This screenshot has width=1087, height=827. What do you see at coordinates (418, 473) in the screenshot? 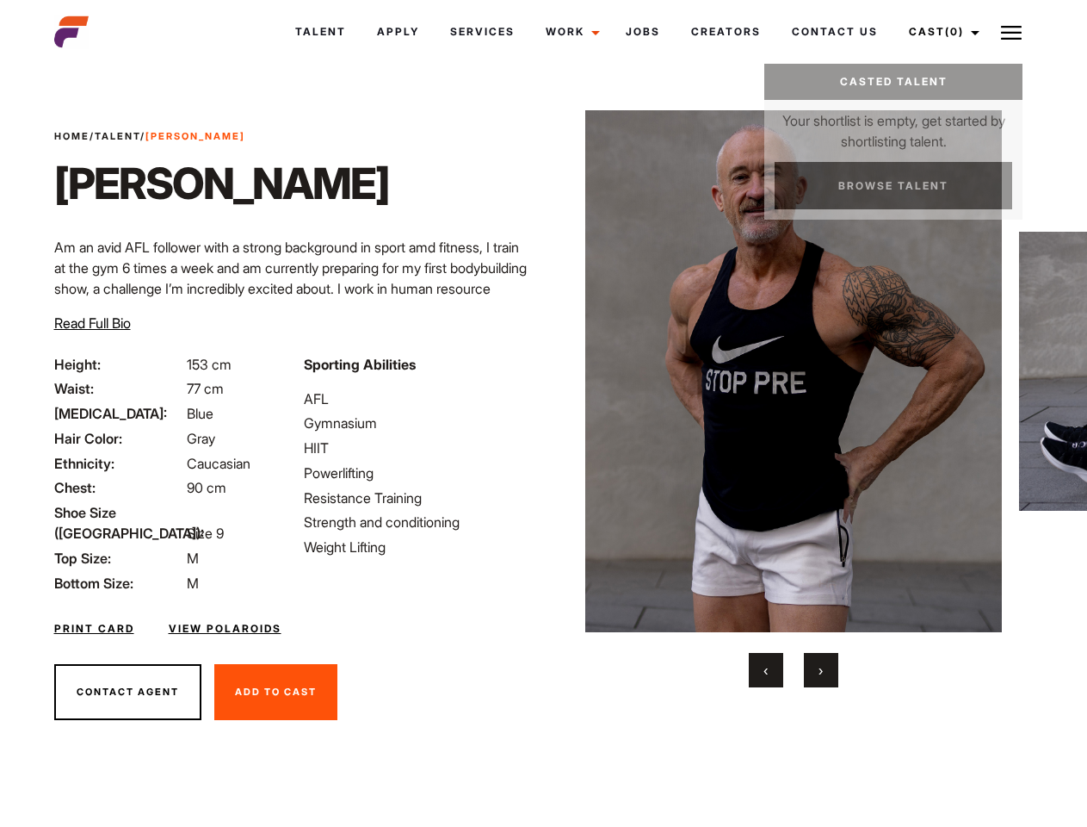
I see `li: Powerlifting` at bounding box center [418, 473].